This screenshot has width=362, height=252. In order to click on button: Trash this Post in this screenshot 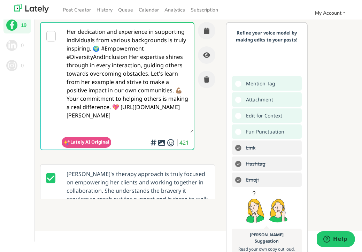, I will do `click(207, 79)`.